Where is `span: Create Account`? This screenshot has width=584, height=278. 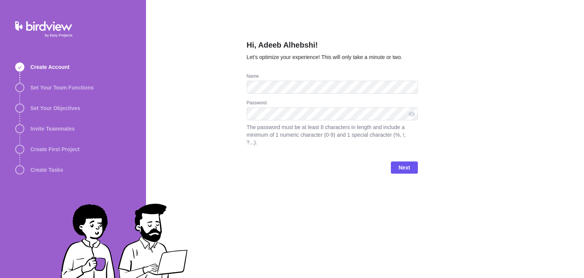 span: Create Account is located at coordinates (50, 67).